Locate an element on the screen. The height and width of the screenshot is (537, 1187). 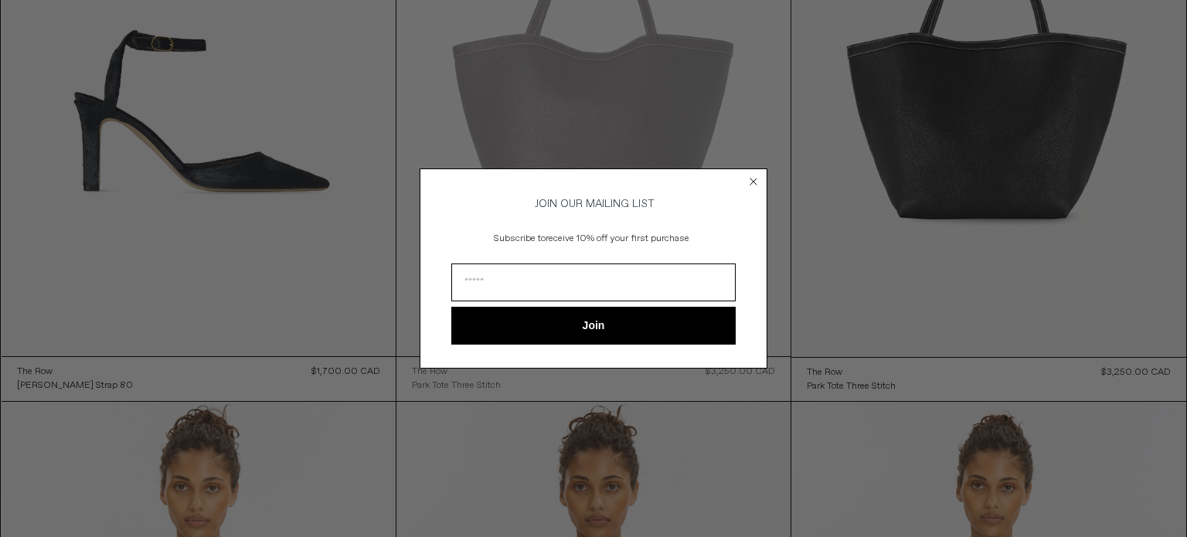
span: receive 10% off your first purchase is located at coordinates (617, 239).